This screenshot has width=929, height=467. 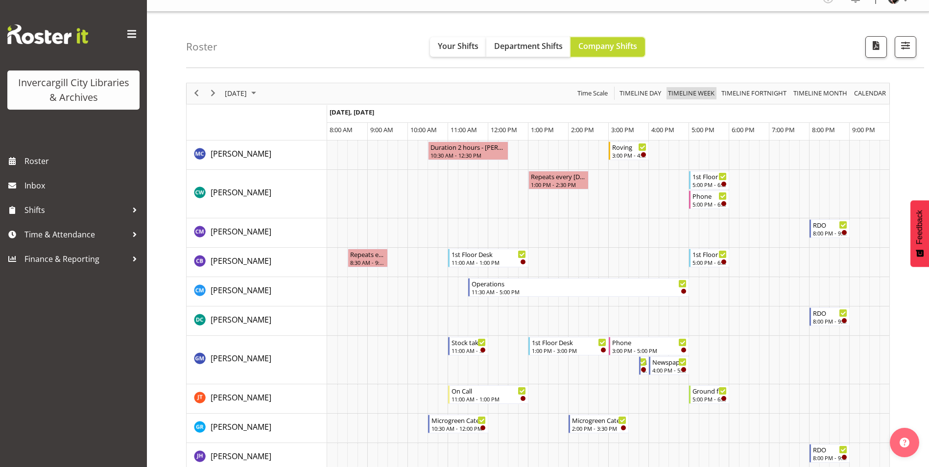 I want to click on span: Time Scale, so click(x=592, y=93).